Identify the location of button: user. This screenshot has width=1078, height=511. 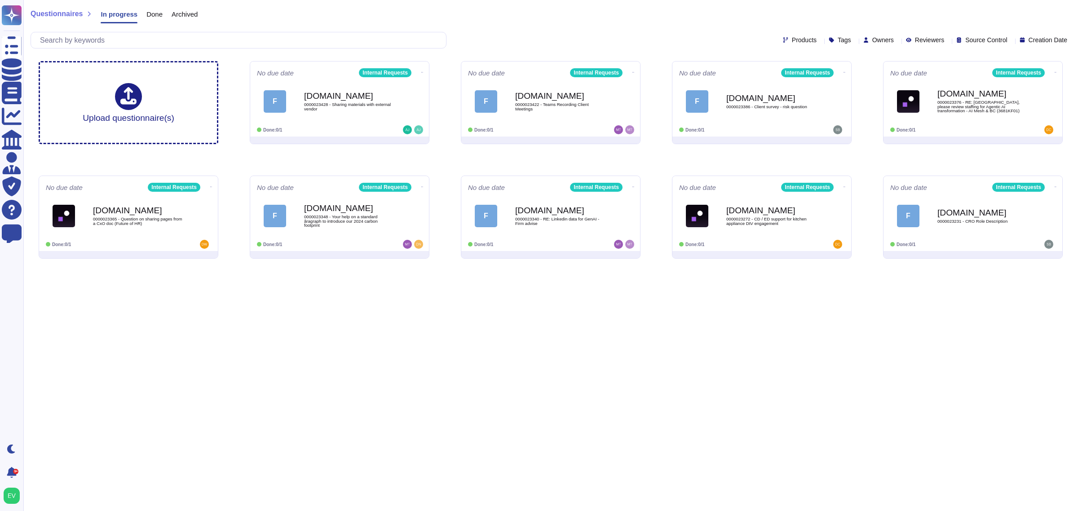
(14, 496).